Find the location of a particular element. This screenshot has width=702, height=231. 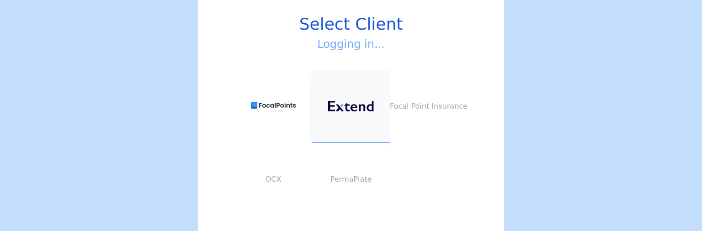

button: Focal Point Insurance is located at coordinates (428, 106).